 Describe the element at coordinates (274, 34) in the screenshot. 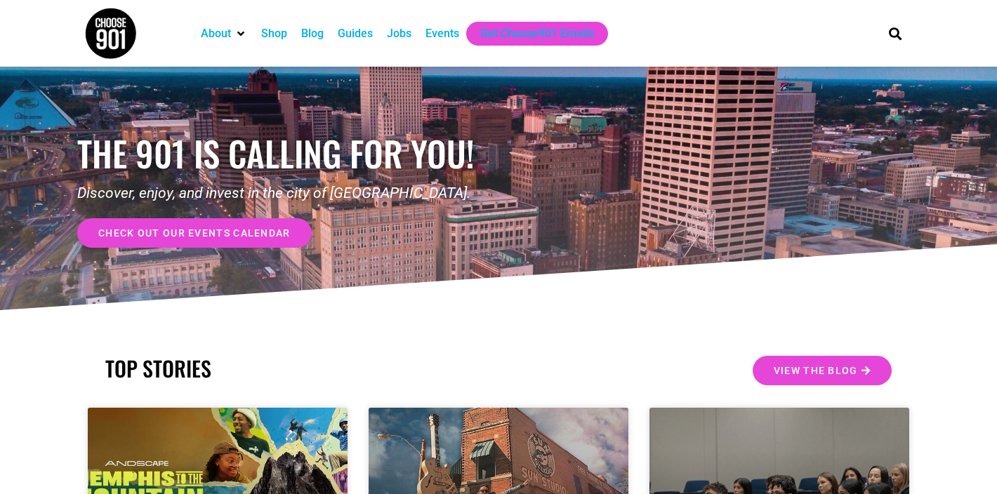

I see `a: Shop` at that location.